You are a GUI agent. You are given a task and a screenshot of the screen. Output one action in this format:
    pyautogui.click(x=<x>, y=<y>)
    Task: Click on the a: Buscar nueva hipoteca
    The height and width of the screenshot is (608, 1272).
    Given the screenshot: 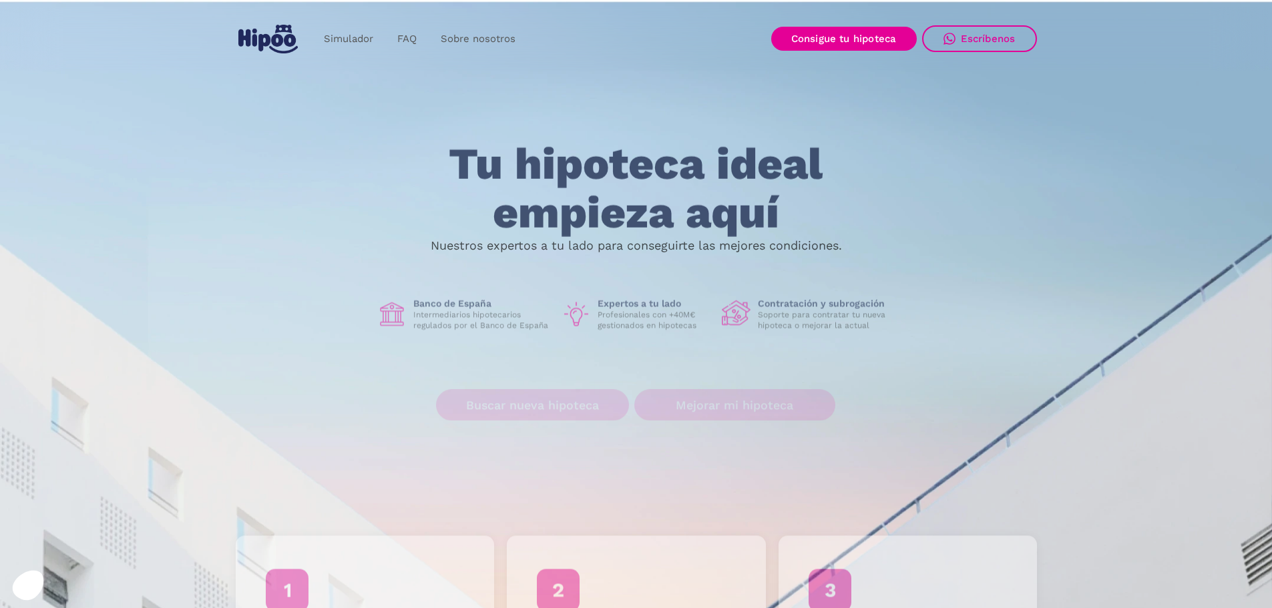 What is the action you would take?
    pyautogui.click(x=532, y=405)
    